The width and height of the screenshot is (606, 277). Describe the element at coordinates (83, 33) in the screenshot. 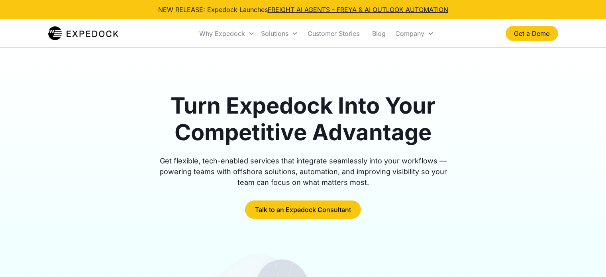

I see `img: Expedock Logo` at that location.